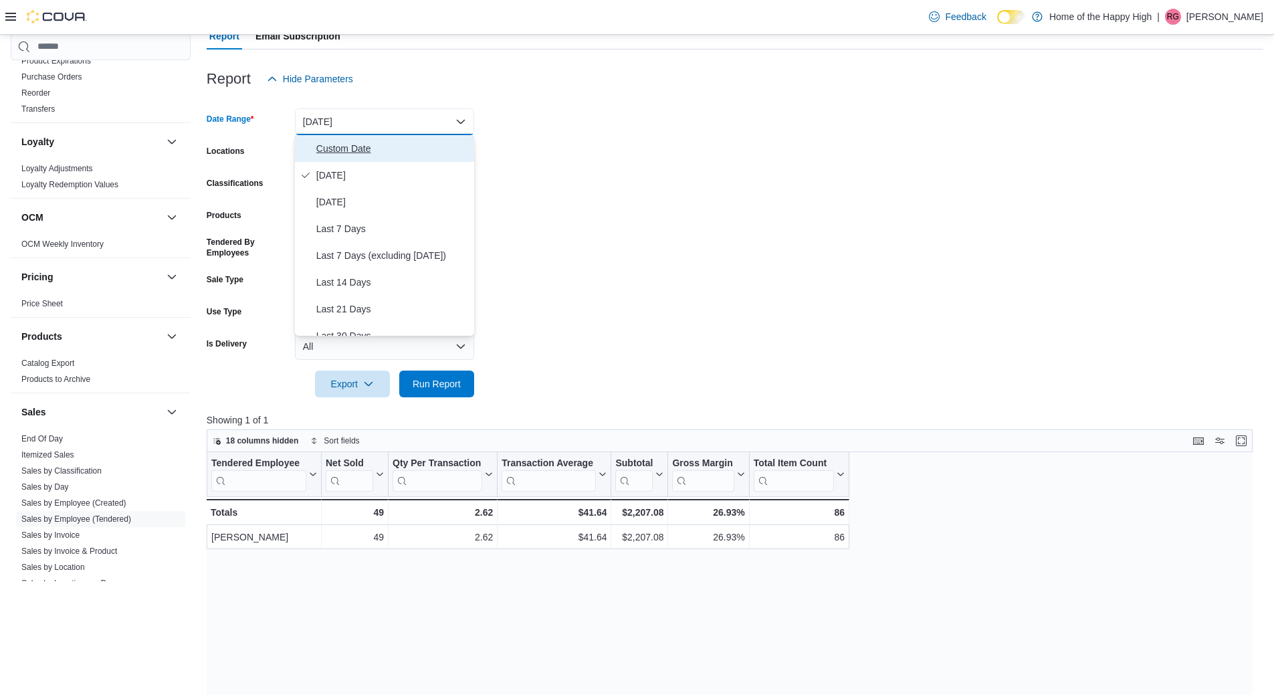  I want to click on a: Itemized Sales, so click(47, 455).